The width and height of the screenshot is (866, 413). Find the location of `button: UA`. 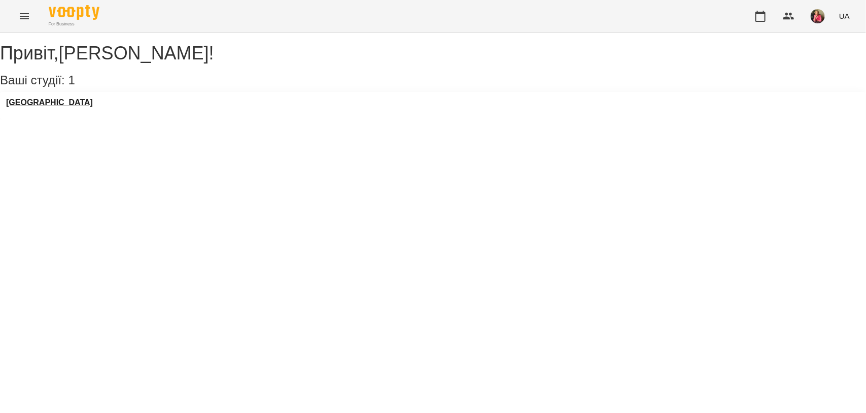

button: UA is located at coordinates (845, 16).